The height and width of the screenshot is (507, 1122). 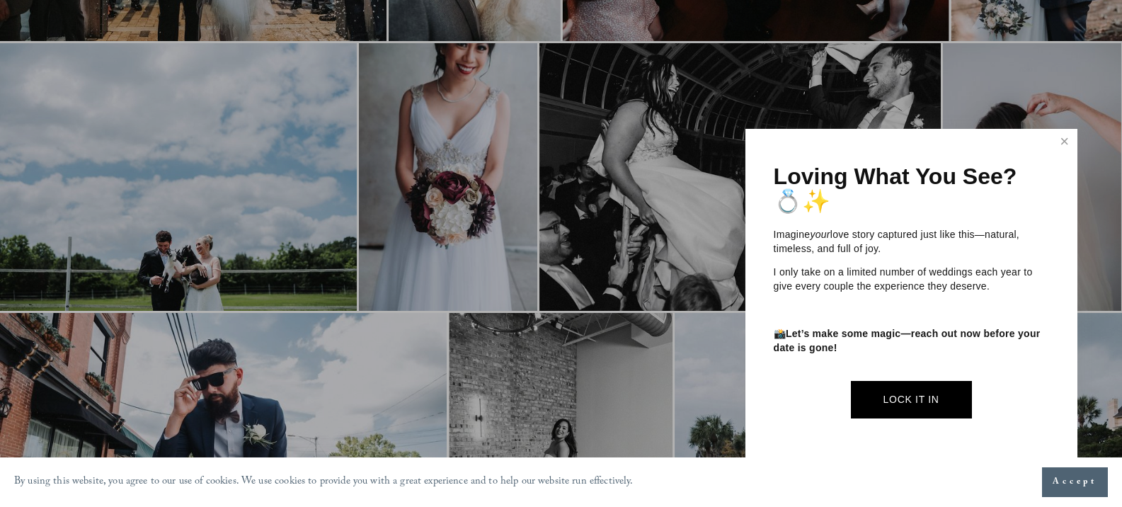 I want to click on span: Accept, so click(x=1075, y=482).